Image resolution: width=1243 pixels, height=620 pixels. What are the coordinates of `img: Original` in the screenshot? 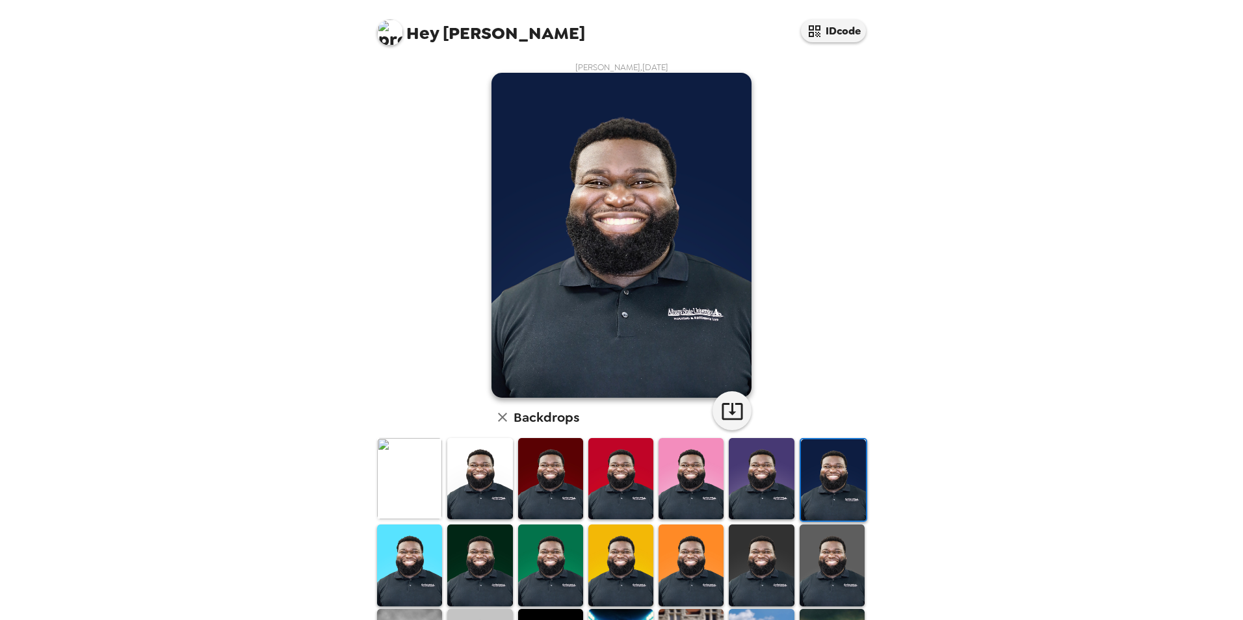 It's located at (410, 479).